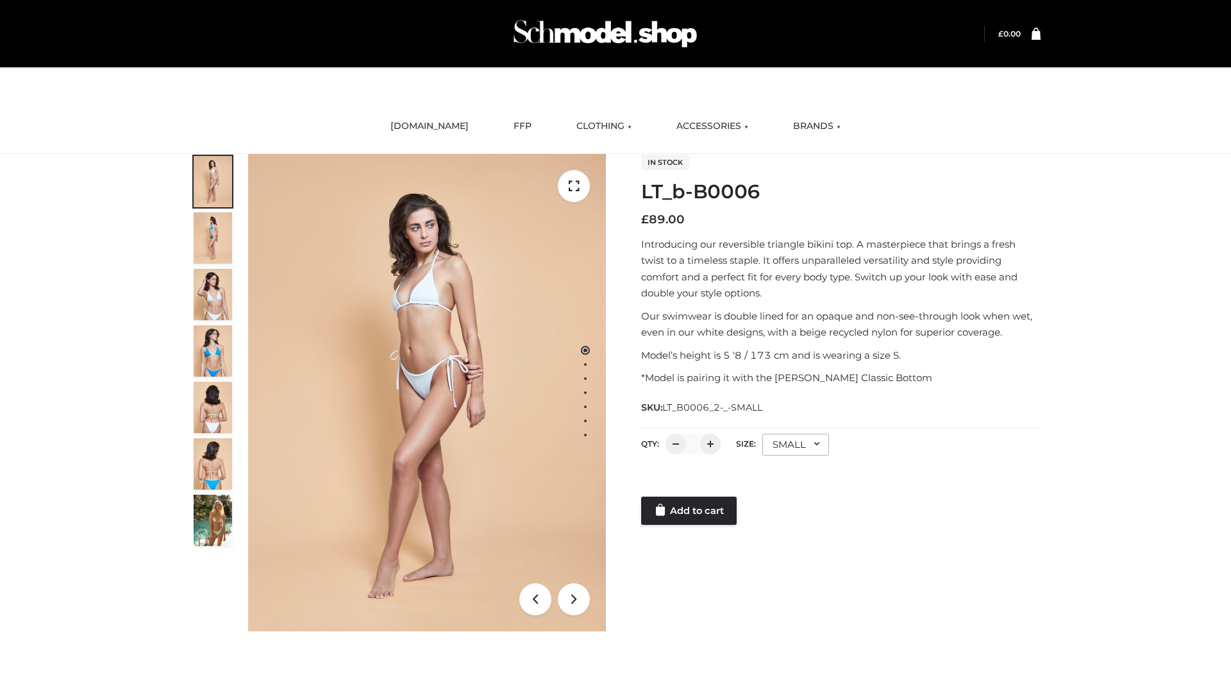 Image resolution: width=1231 pixels, height=693 pixels. Describe the element at coordinates (213, 351) in the screenshot. I see `img: ArielClassicBikiniTop_CloudNine_AzureSky_OW114ECO_4-scaled.jpg` at that location.